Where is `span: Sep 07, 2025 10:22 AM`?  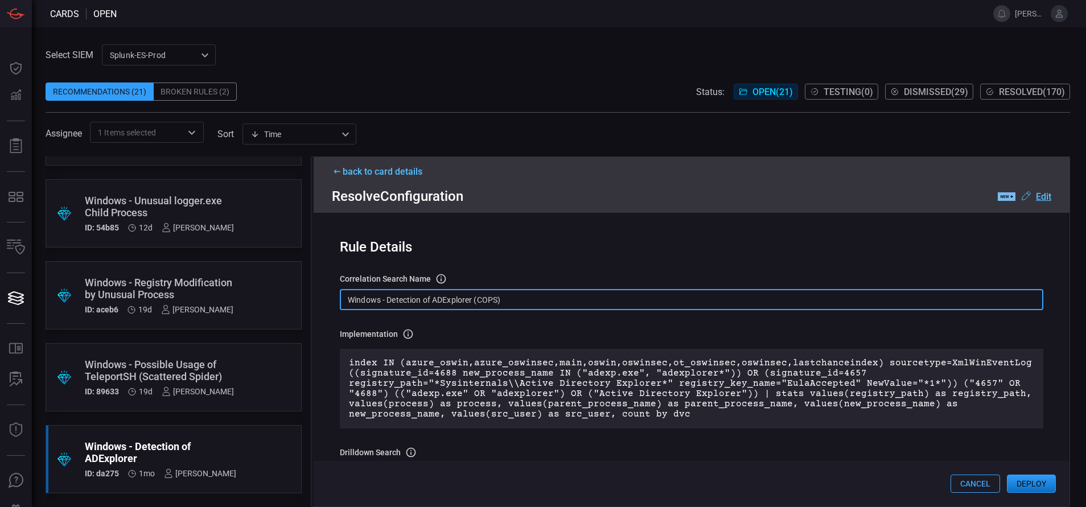 span: Sep 07, 2025 10:22 AM is located at coordinates (146, 228).